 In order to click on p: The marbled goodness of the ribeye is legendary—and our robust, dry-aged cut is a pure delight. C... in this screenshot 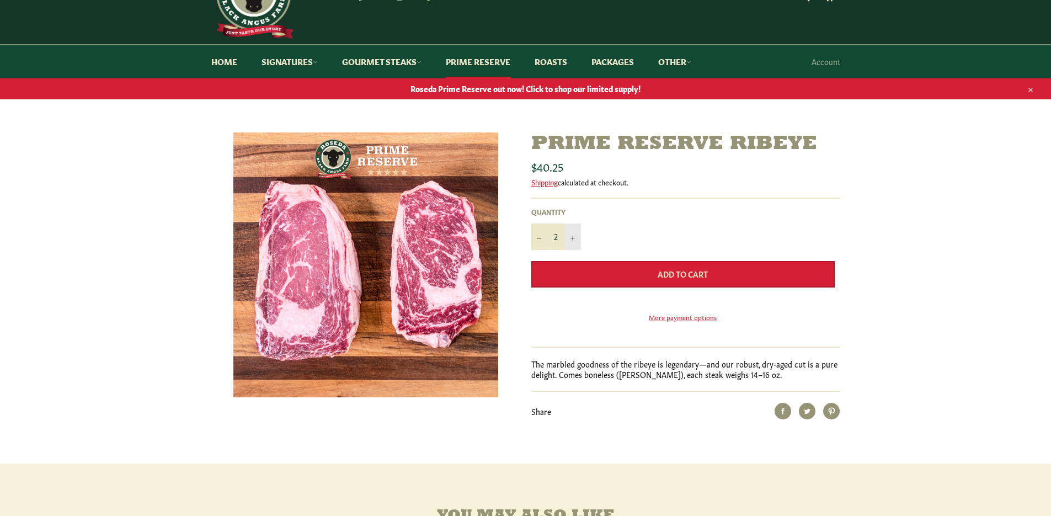, I will do `click(686, 369)`.